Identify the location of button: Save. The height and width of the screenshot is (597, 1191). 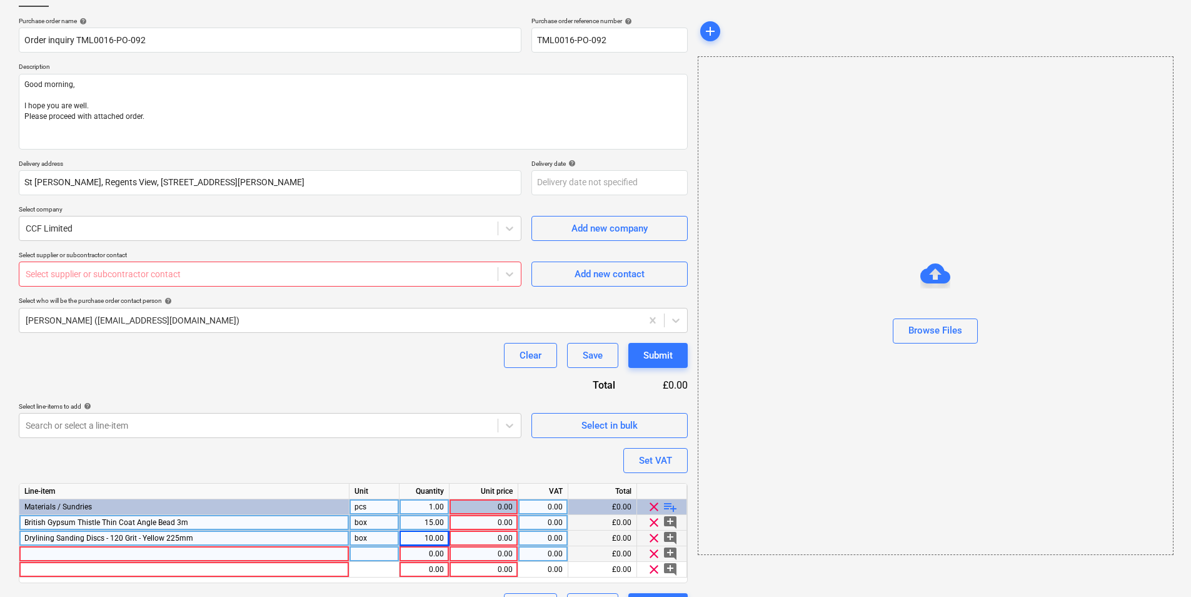
(593, 355).